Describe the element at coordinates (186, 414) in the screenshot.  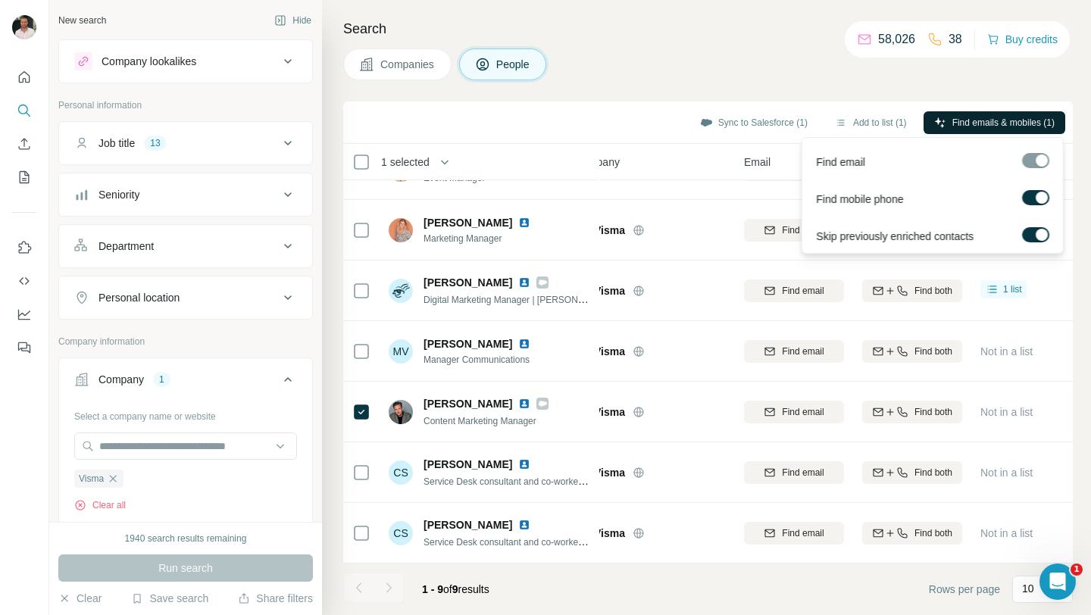
I see `div: Select a company name or website` at that location.